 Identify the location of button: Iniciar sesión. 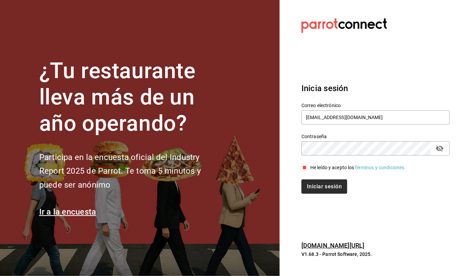
(324, 187).